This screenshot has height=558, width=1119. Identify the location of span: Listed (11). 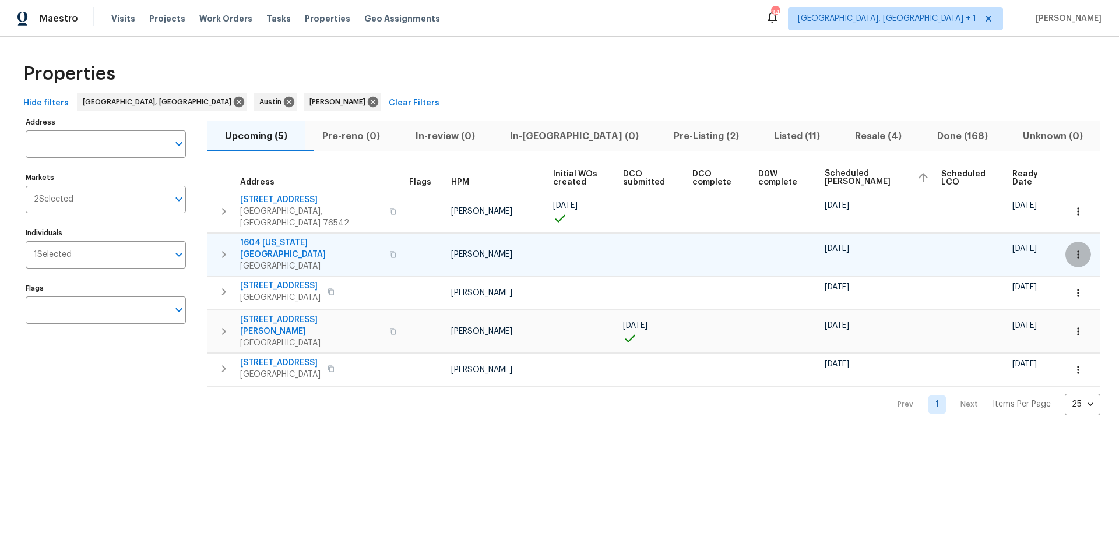
(797, 136).